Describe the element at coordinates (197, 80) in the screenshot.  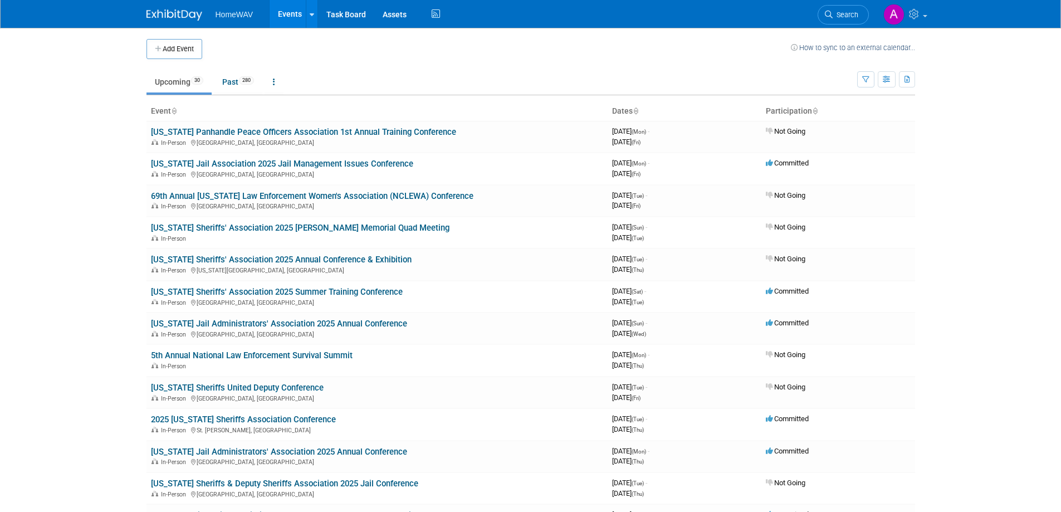
I see `span: 30` at that location.